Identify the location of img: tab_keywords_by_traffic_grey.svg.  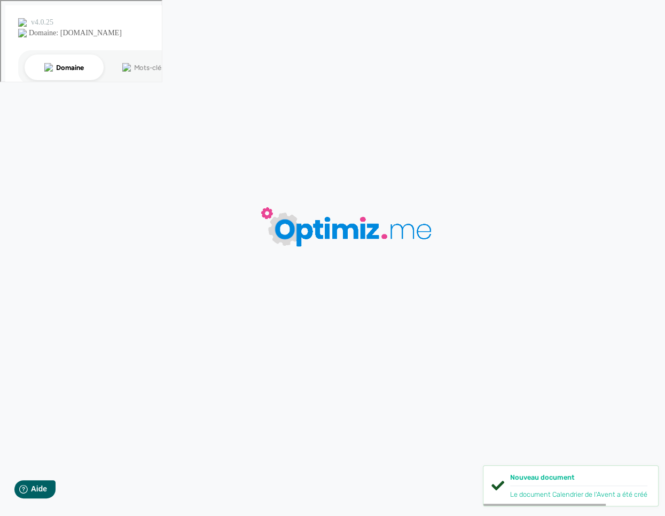
(125, 66).